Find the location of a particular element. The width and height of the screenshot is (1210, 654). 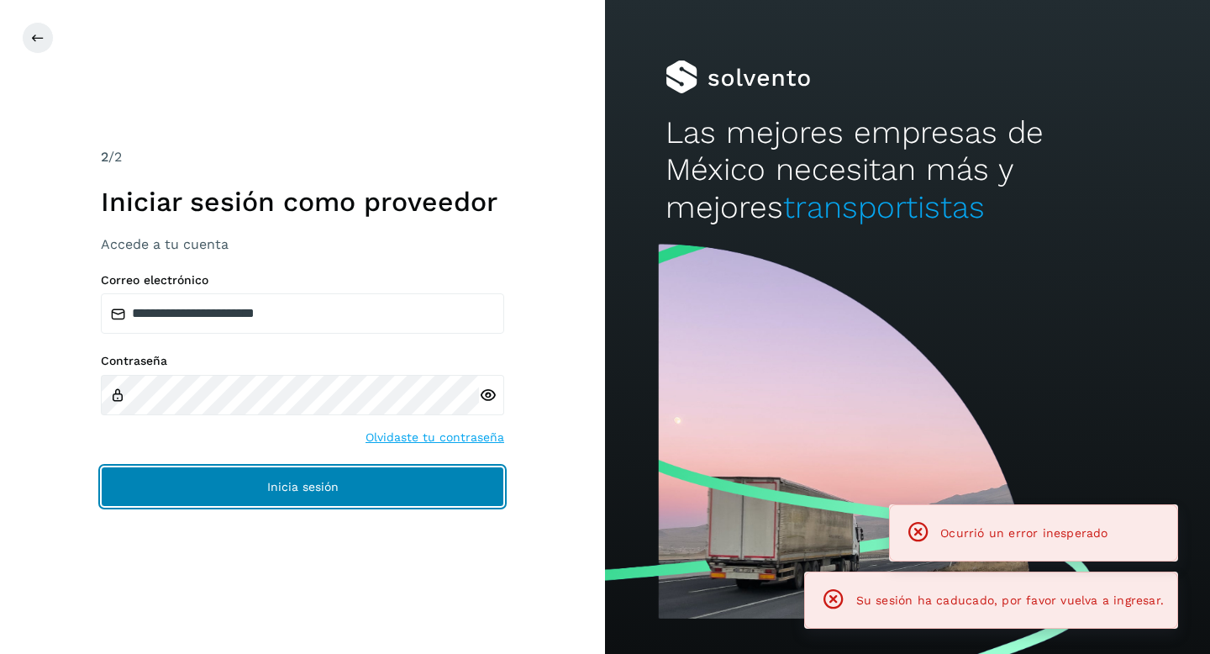

div: /2 is located at coordinates (303, 157).